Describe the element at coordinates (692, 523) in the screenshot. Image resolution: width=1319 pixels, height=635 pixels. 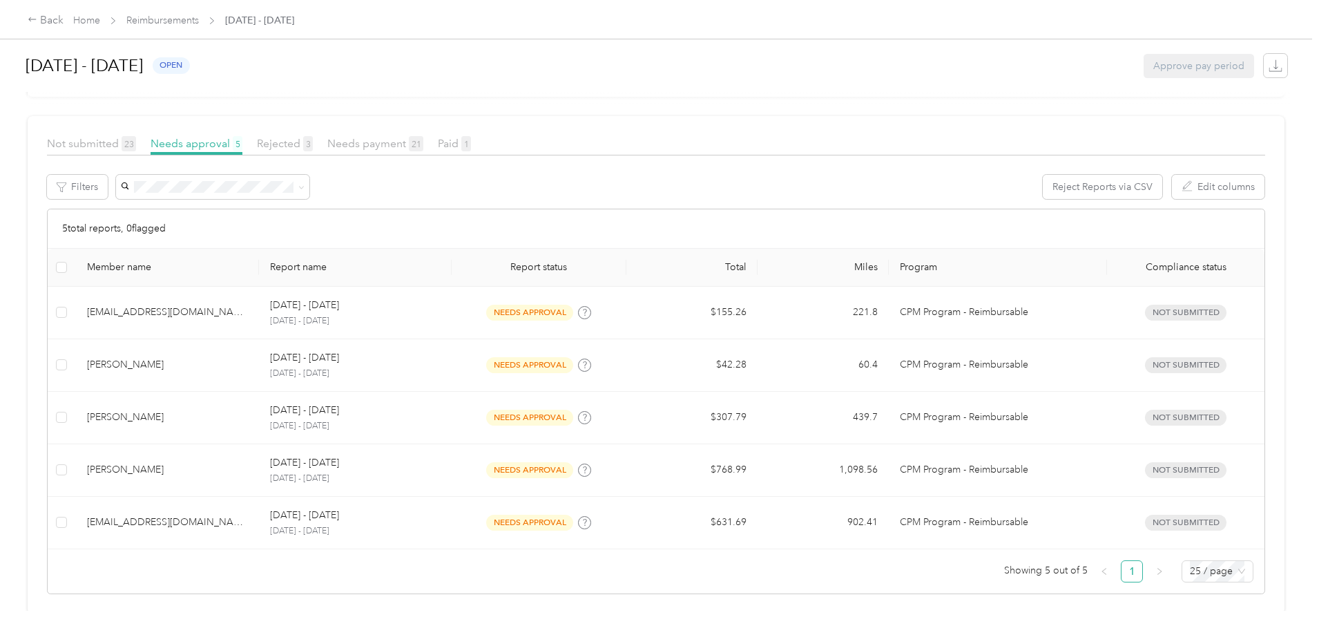
I see `td: $631.69` at that location.